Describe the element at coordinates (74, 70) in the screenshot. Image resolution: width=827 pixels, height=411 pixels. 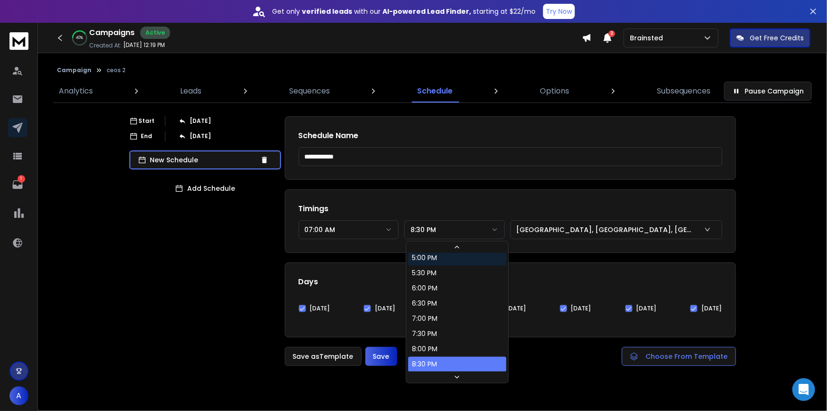
I see `button: Campaign` at that location.